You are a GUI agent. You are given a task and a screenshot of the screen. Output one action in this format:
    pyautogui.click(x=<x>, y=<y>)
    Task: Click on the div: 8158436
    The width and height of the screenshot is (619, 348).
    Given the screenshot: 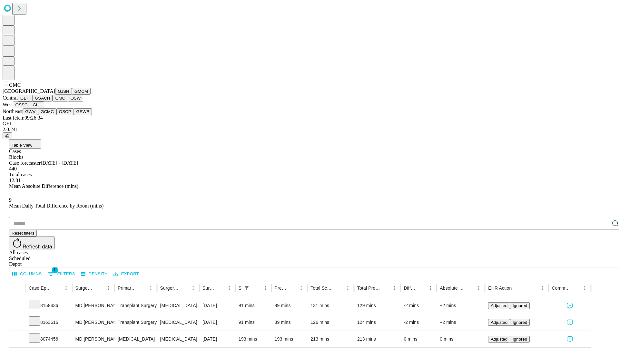 What is the action you would take?
    pyautogui.click(x=49, y=306)
    